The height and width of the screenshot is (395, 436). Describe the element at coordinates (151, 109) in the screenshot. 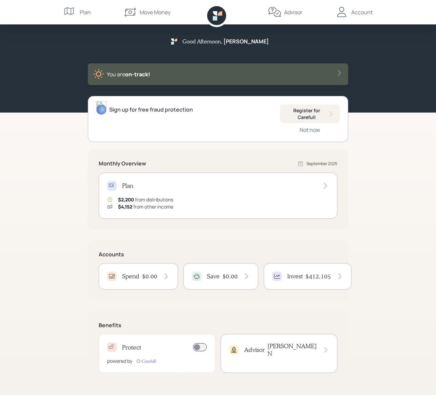

I see `div: Sign up for free fraud protection` at that location.